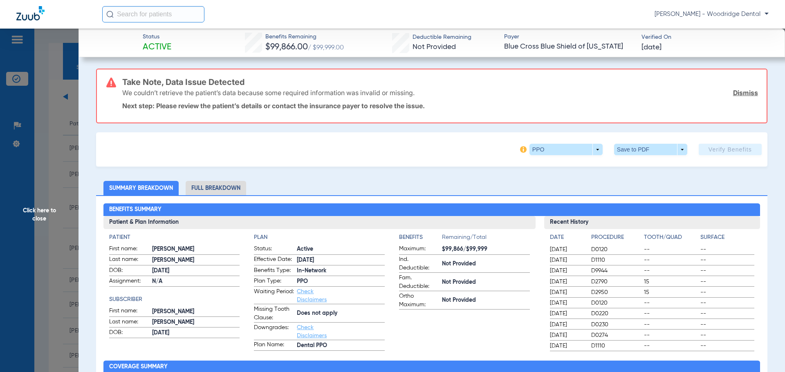  What do you see at coordinates (341, 346) in the screenshot?
I see `span: Dental PPO` at bounding box center [341, 346].